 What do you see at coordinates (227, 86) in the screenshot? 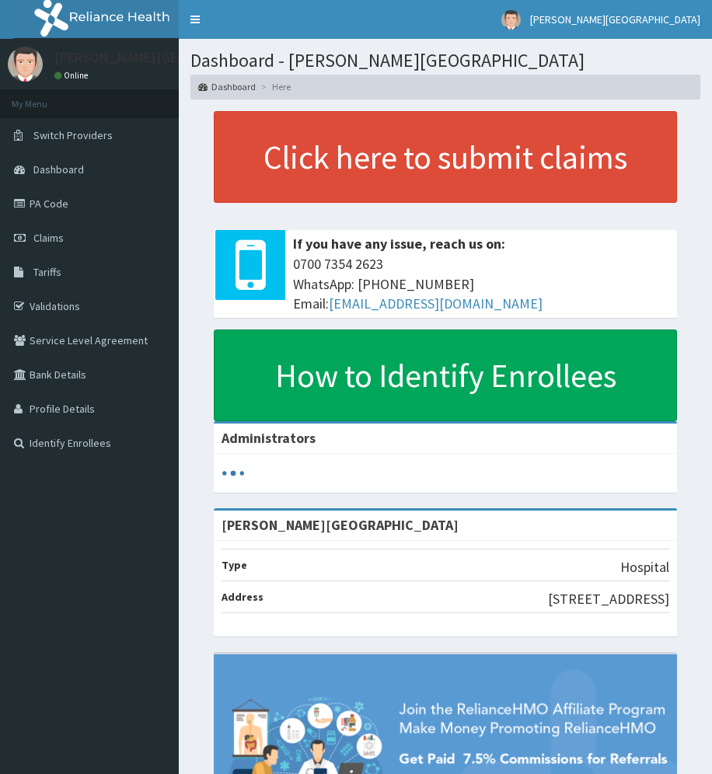
I see `a: Dashboard` at bounding box center [227, 86].